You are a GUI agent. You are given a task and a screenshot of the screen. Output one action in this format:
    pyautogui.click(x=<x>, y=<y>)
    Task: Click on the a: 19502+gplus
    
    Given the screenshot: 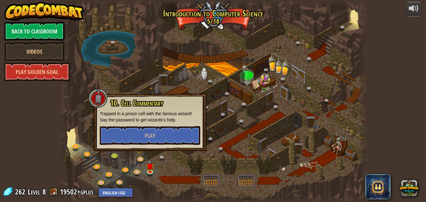 What is the action you would take?
    pyautogui.click(x=77, y=191)
    